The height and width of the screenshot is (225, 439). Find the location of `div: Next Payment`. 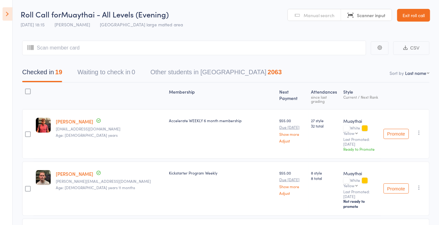

div: Next Payment is located at coordinates (293, 96).